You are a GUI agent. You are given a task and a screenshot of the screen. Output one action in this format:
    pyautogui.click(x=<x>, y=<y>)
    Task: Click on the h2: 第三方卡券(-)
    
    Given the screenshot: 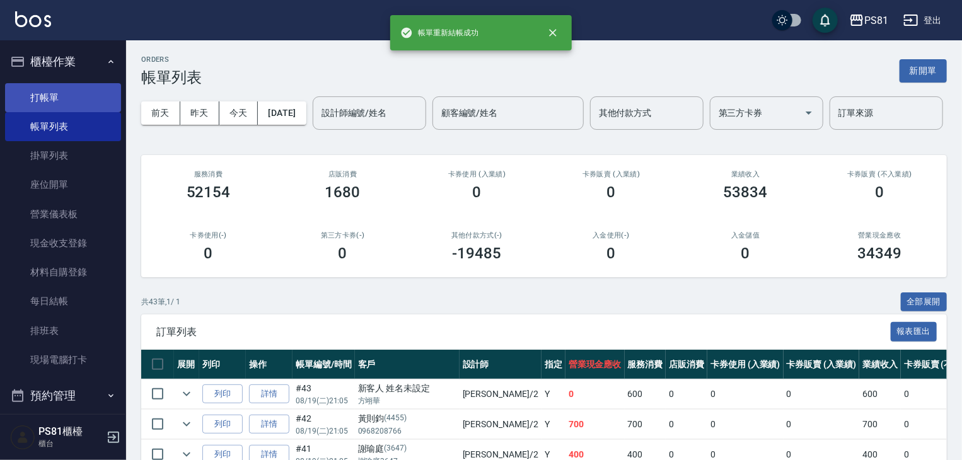 What is the action you would take?
    pyautogui.click(x=342, y=235)
    